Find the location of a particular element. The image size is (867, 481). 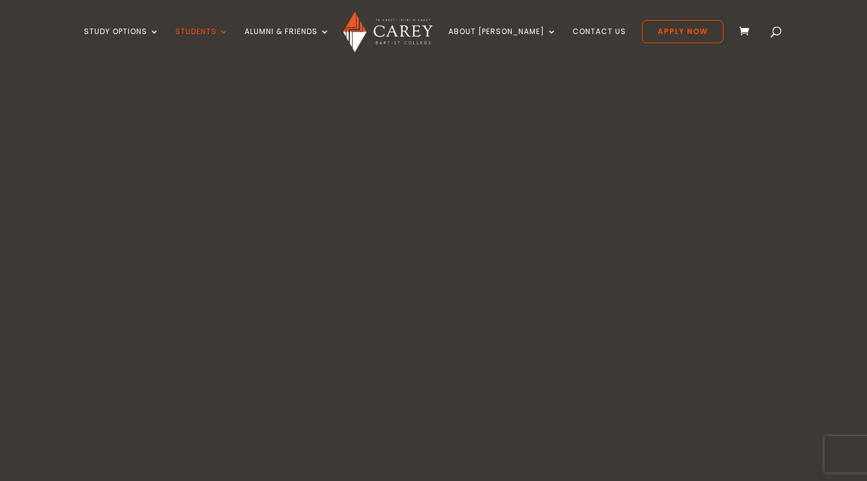

a: Apply Now is located at coordinates (683, 32).